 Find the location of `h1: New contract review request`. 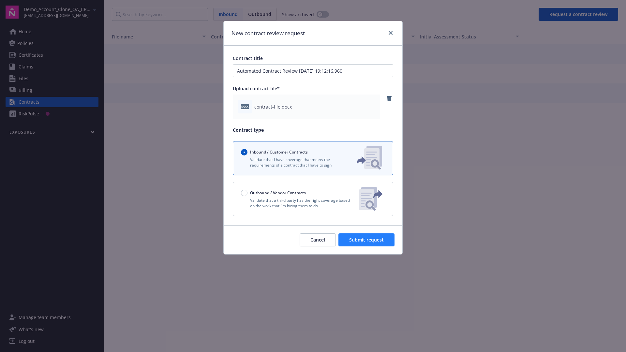

h1: New contract review request is located at coordinates (268, 33).